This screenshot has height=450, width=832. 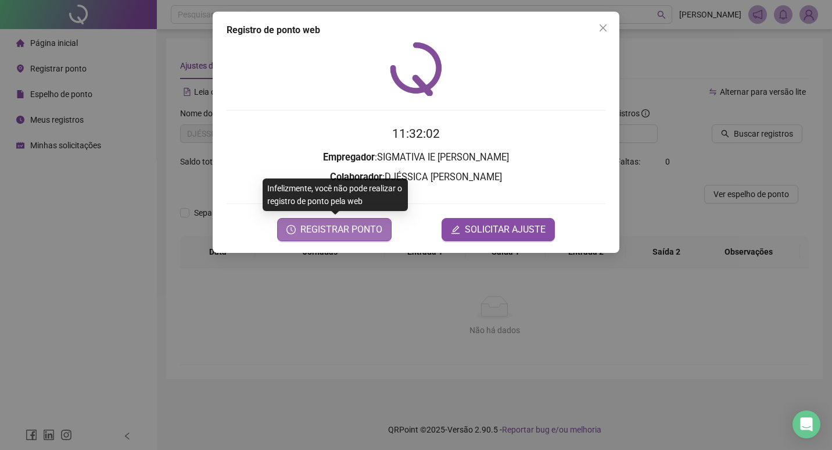 I want to click on span: REGISTRAR PONTO, so click(x=341, y=230).